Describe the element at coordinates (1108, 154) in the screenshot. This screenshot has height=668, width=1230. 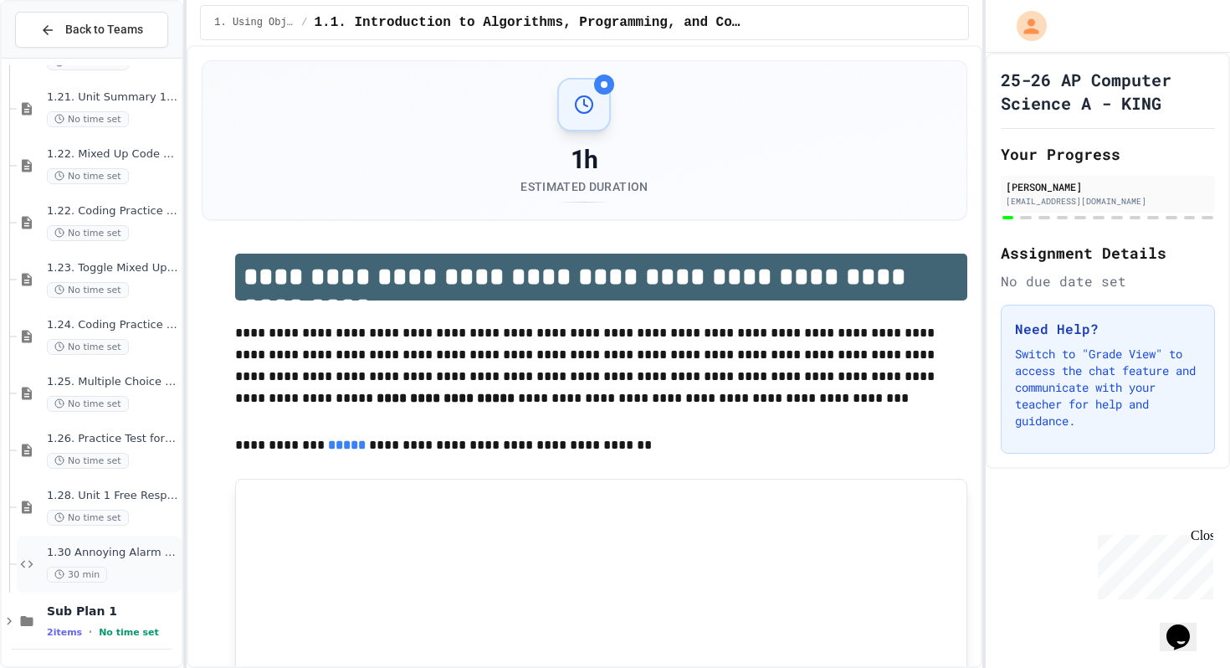
I see `h2: Your Progress` at that location.